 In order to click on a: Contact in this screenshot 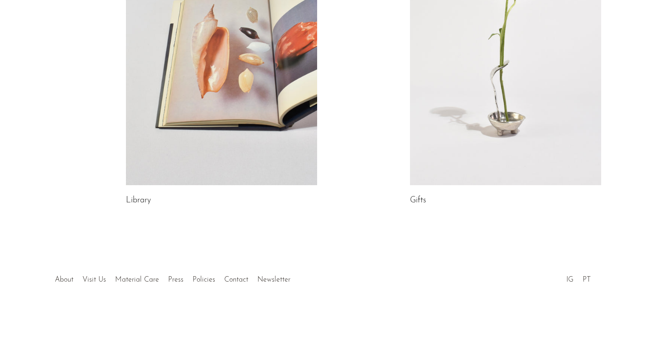, I will do `click(236, 280)`.